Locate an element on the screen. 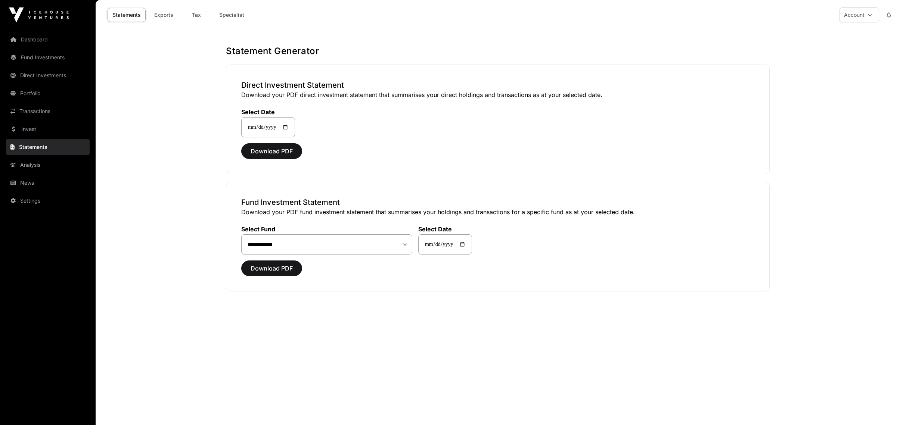 This screenshot has height=425, width=900. a: Settings is located at coordinates (48, 201).